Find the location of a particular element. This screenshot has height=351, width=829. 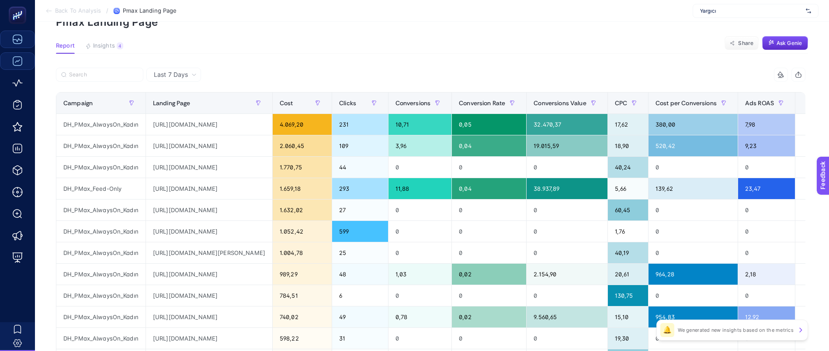

span: Campaign is located at coordinates (78, 103).